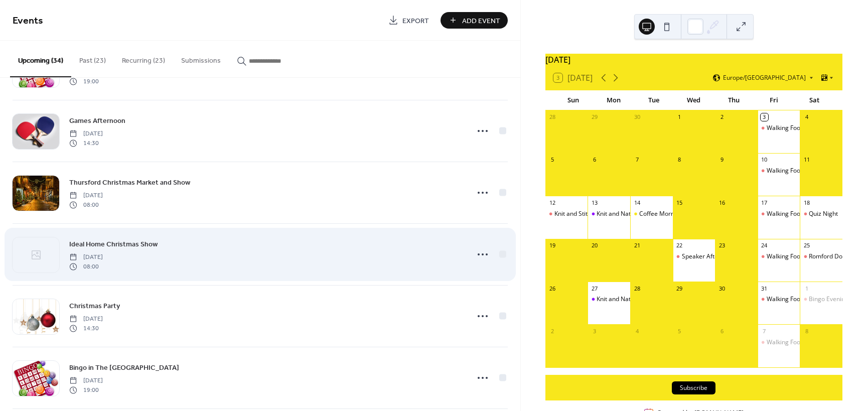 This screenshot has height=411, width=867. Describe the element at coordinates (679, 202) in the screenshot. I see `div: 15` at that location.